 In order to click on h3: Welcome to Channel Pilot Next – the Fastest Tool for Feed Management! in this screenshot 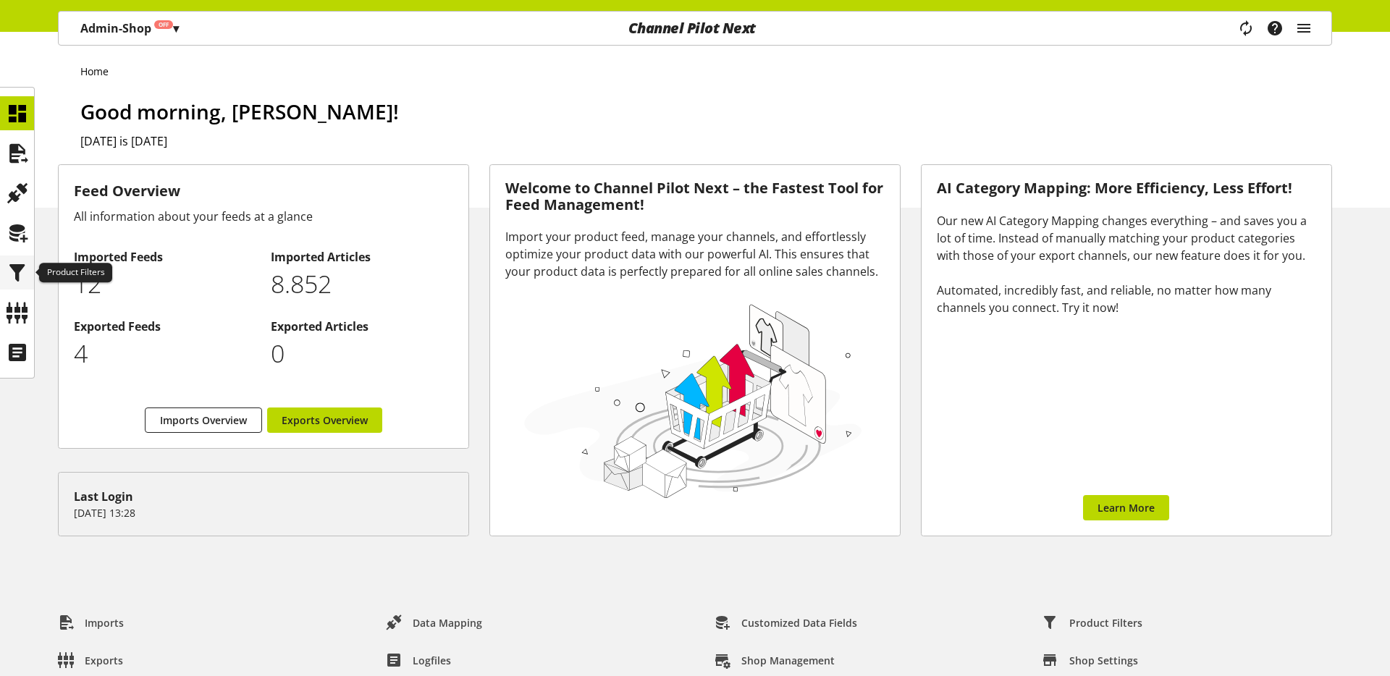, I will do `click(695, 196)`.